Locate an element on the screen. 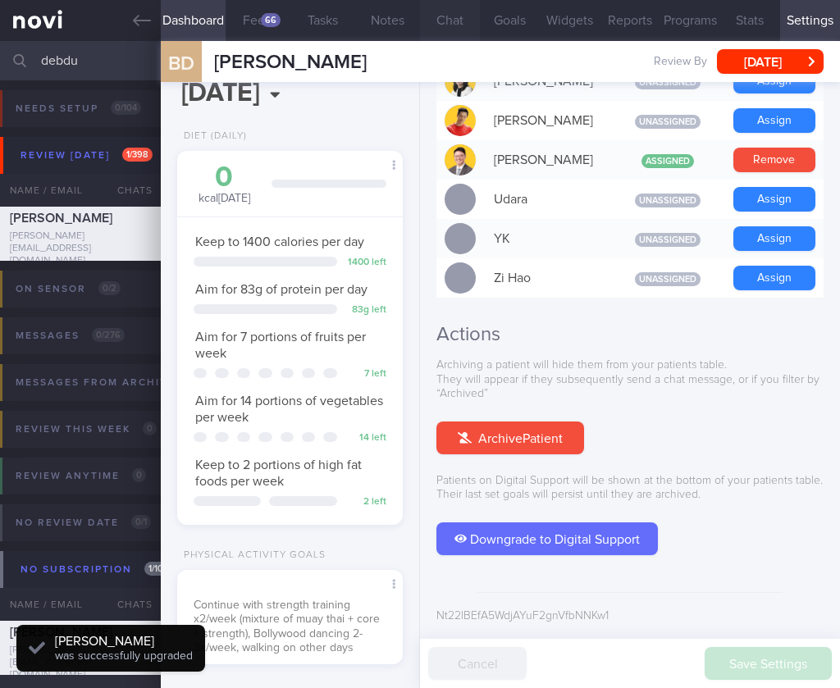 The image size is (840, 688). div: 0 is located at coordinates (224, 177).